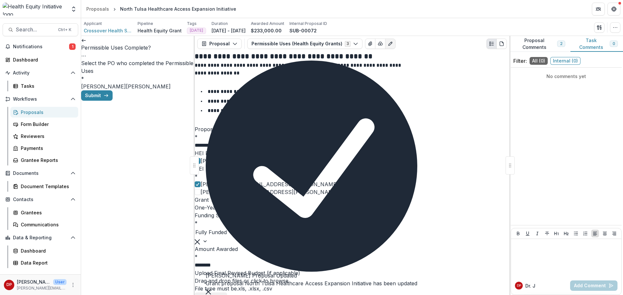  Describe the element at coordinates (47, 160) in the screenshot. I see `div: Grantee Reports` at that location.